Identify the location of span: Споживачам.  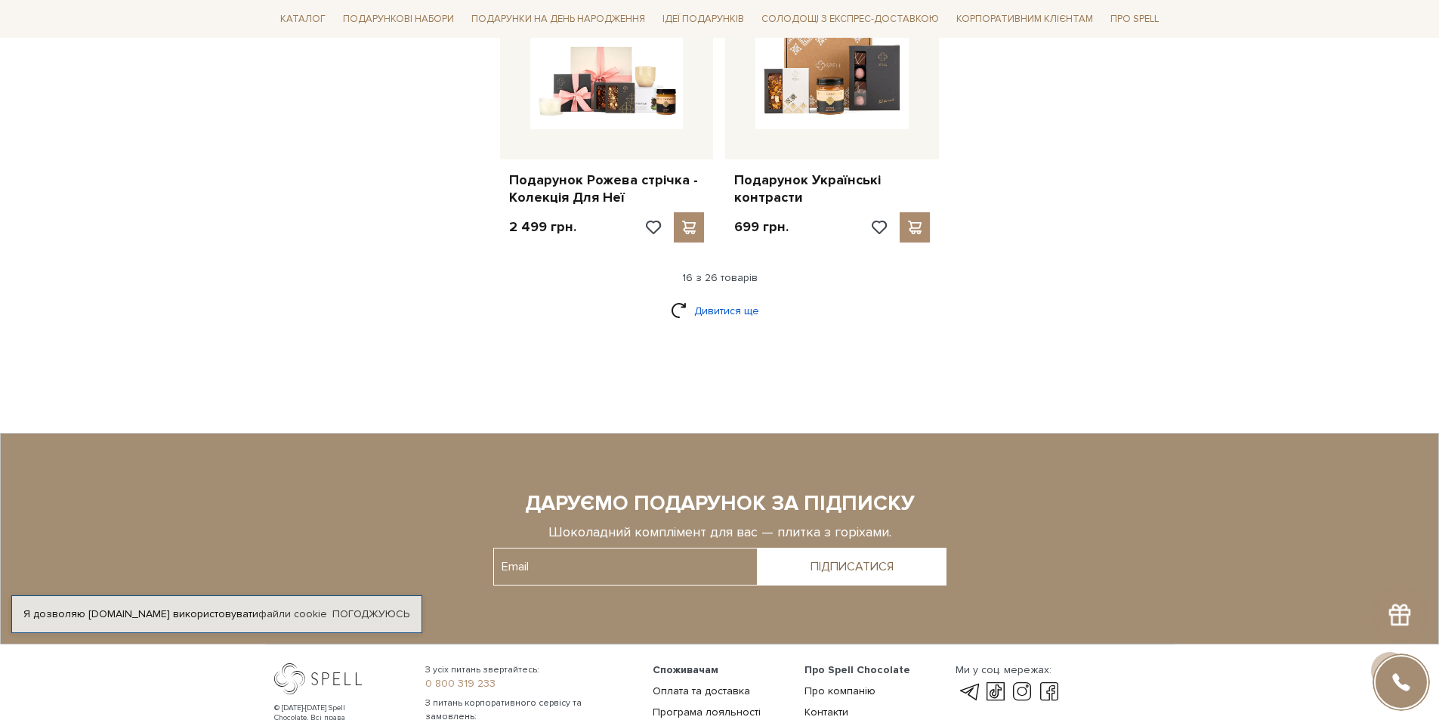
(685, 669).